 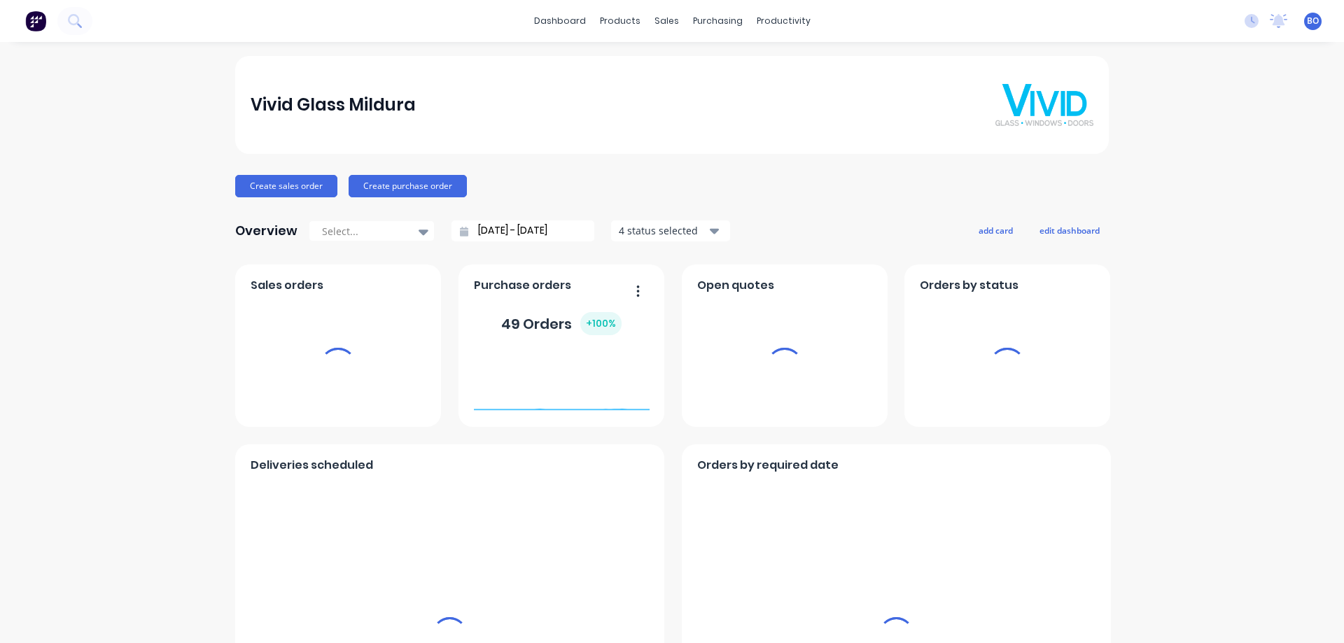 I want to click on div: sales, so click(x=667, y=21).